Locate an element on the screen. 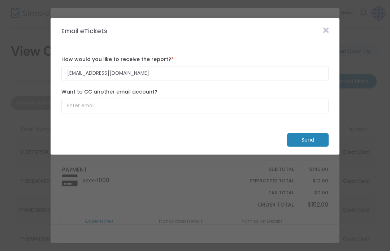 This screenshot has width=390, height=251. m-button: Send is located at coordinates (308, 140).